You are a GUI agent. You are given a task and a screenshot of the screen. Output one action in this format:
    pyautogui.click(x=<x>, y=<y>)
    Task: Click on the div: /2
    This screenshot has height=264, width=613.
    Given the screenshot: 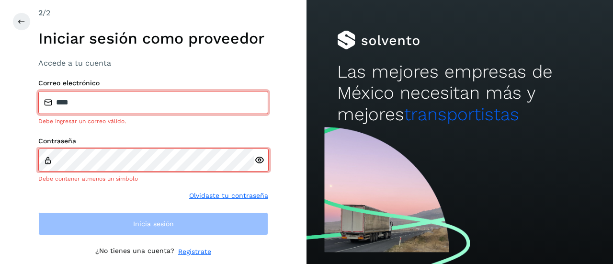 What is the action you would take?
    pyautogui.click(x=153, y=13)
    